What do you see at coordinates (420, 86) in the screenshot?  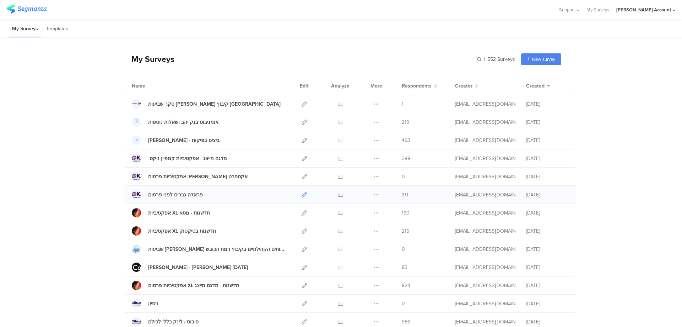 I see `button: Respondents` at bounding box center [420, 86].